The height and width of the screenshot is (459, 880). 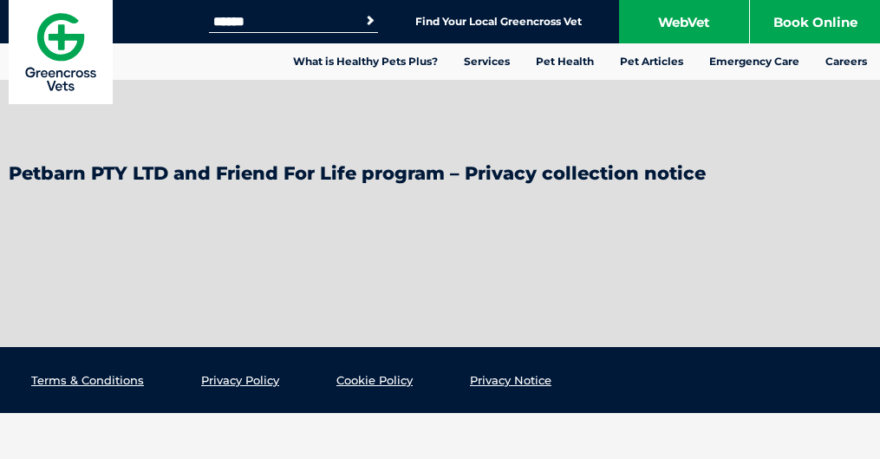 What do you see at coordinates (374, 380) in the screenshot?
I see `a: Cookie Policy` at bounding box center [374, 380].